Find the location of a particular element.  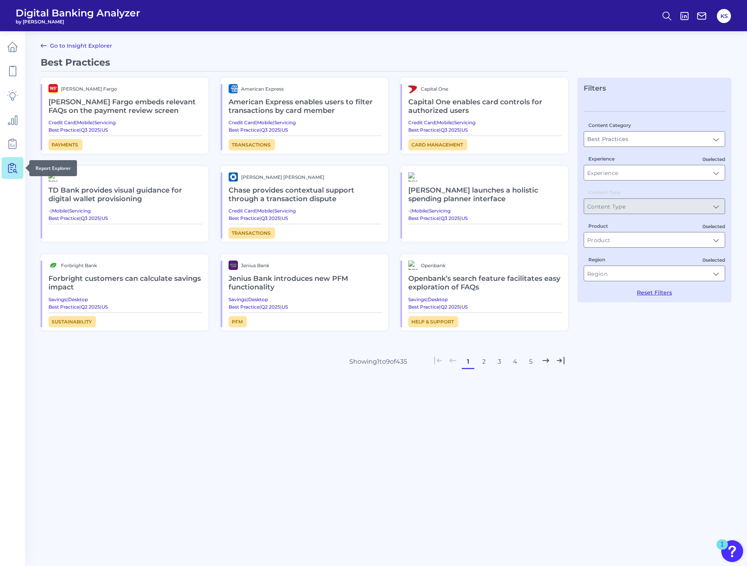

button: KS is located at coordinates (724, 16).